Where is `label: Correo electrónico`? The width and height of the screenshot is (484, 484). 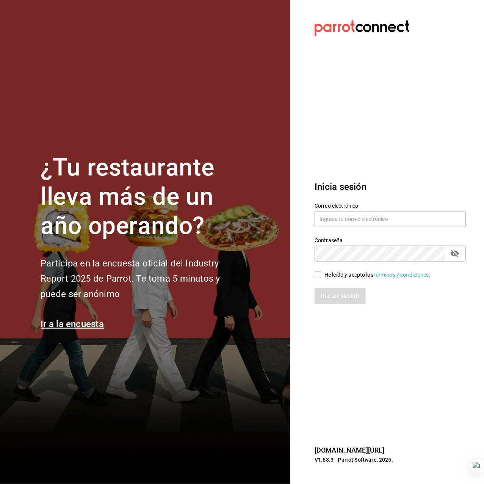 label: Correo electrónico is located at coordinates (390, 206).